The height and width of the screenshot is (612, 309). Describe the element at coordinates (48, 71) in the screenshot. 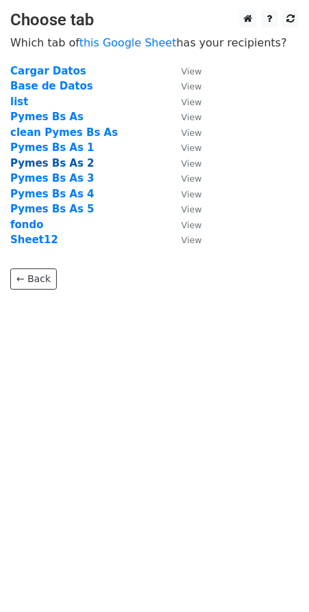

I see `strong: Cargar Datos` at that location.